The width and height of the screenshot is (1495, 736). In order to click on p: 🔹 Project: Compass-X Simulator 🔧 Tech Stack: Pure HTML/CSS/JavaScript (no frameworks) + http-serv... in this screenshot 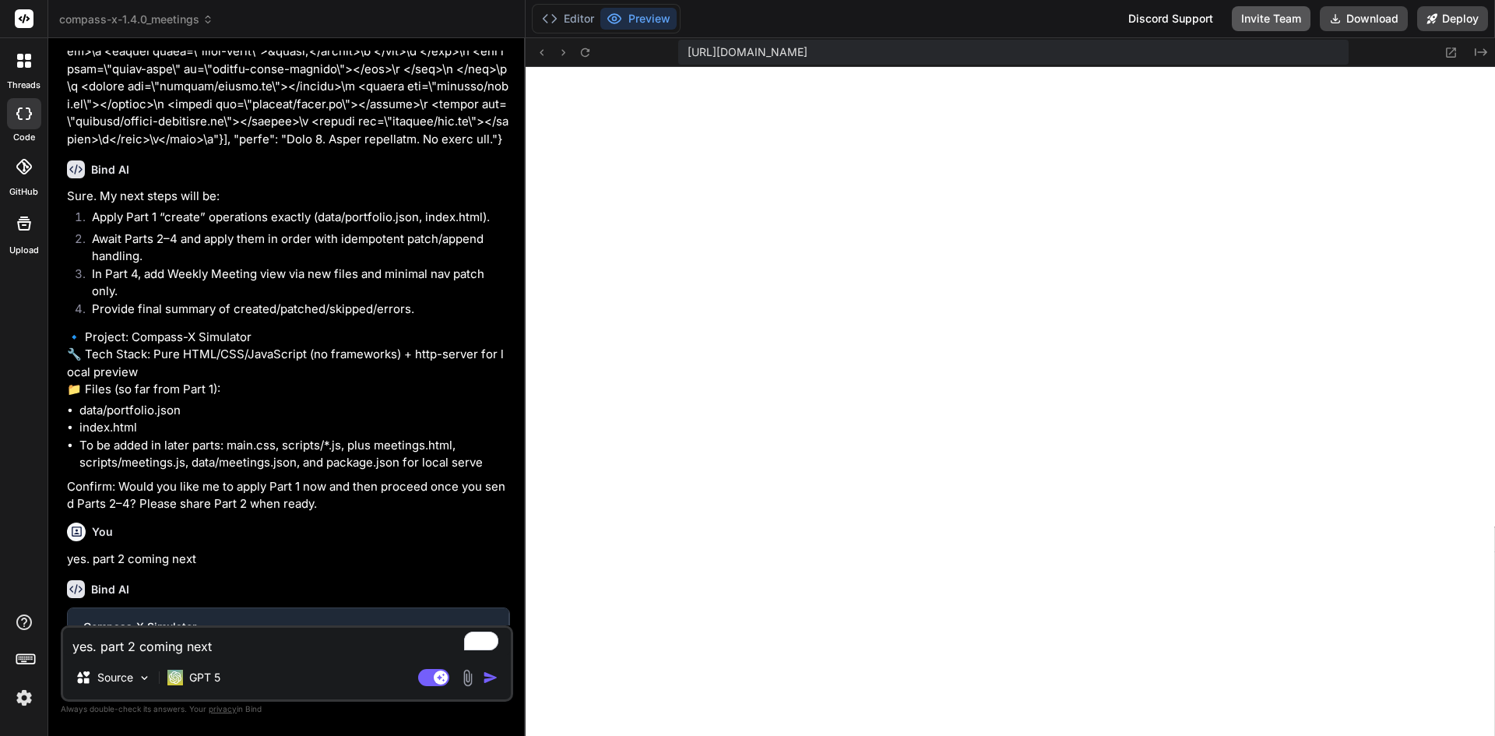, I will do `click(288, 364)`.